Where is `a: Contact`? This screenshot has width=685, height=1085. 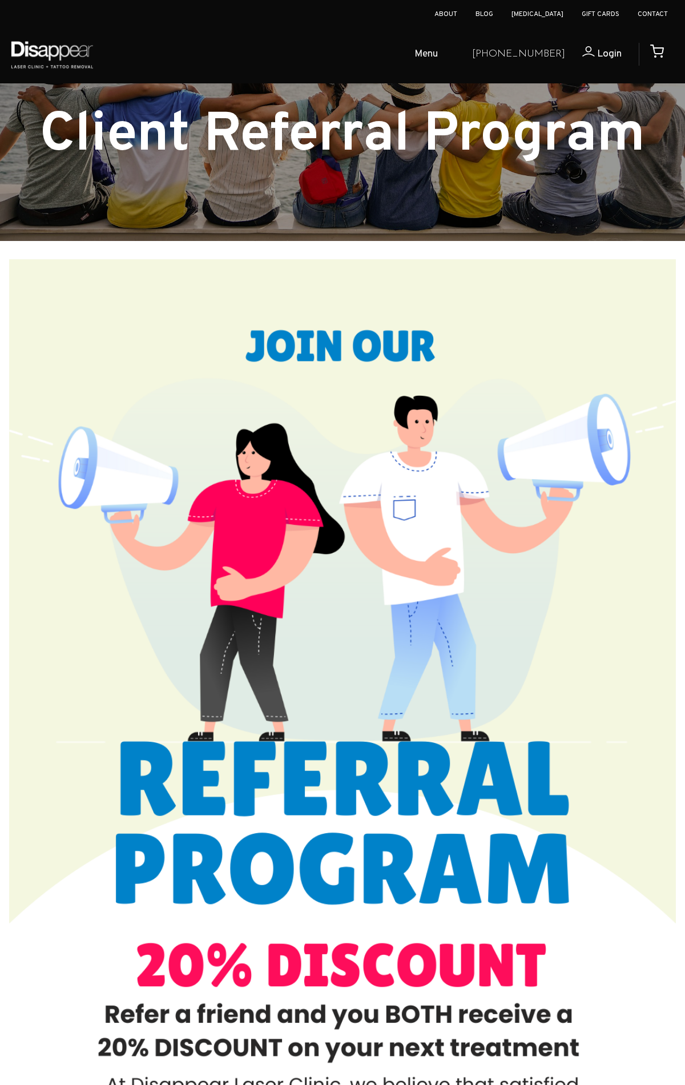
a: Contact is located at coordinates (653, 14).